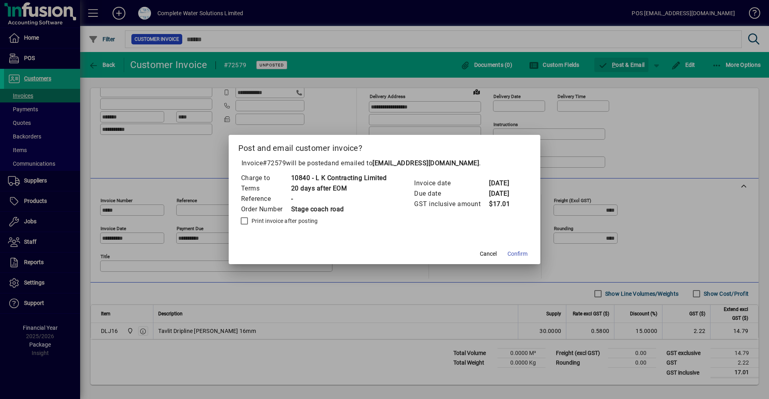  I want to click on td: Terms, so click(266, 189).